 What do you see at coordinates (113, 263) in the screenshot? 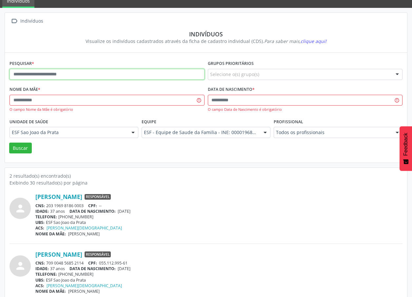
I see `span: 055.112.995-61` at bounding box center [113, 263].